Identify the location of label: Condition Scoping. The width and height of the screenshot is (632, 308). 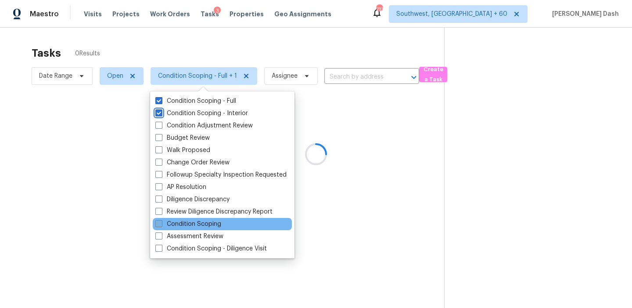
(188, 224).